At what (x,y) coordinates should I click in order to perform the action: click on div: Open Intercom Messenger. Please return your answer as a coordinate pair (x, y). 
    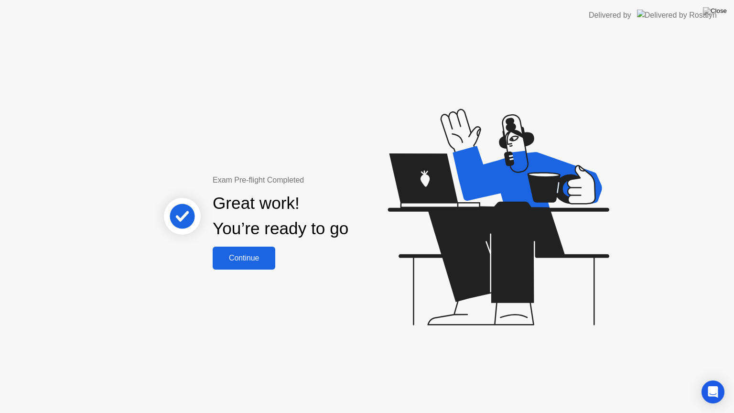
    Looking at the image, I should click on (713, 392).